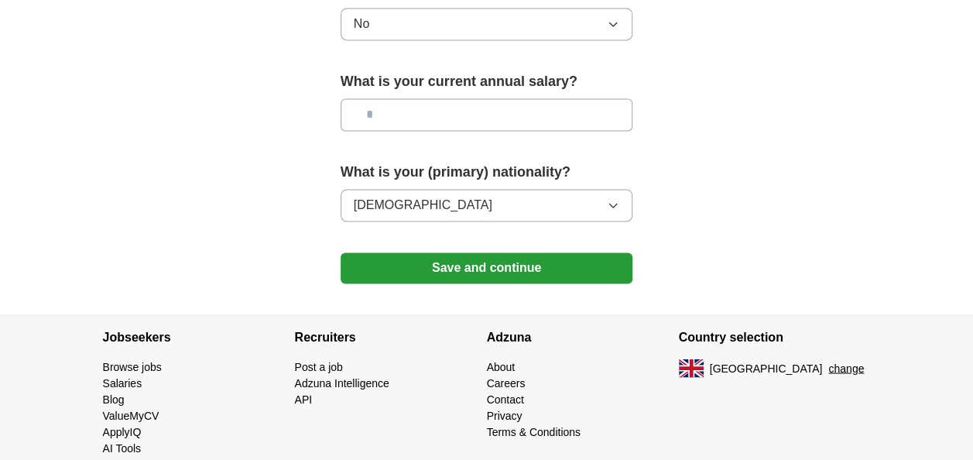 This screenshot has width=973, height=460. What do you see at coordinates (122, 382) in the screenshot?
I see `a: Salaries` at bounding box center [122, 382].